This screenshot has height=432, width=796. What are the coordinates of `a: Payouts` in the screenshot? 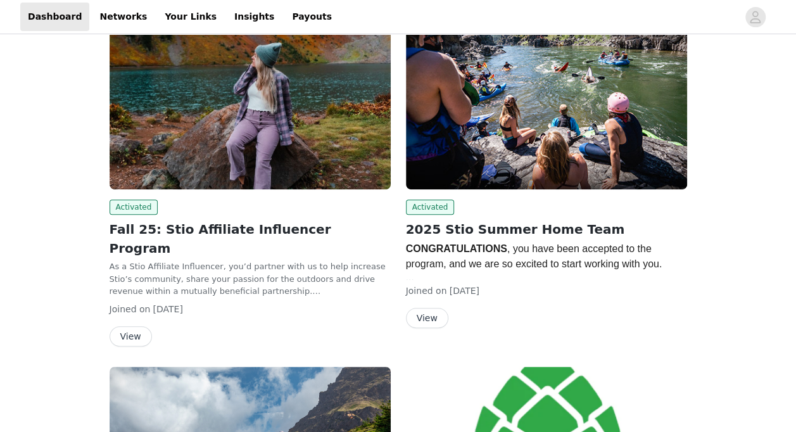 It's located at (311, 16).